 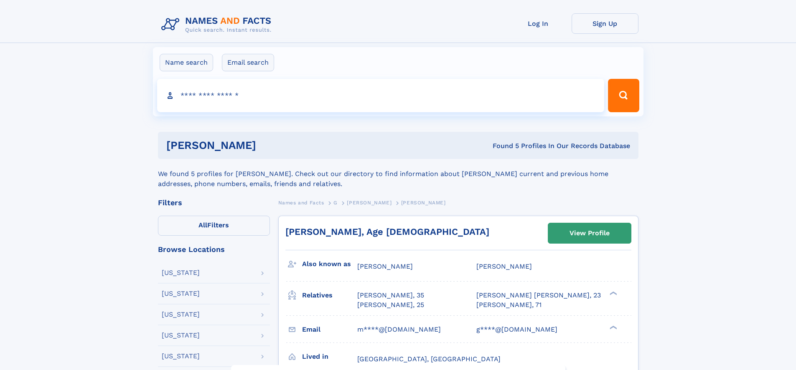 I want to click on a: View Profile, so click(x=589, y=233).